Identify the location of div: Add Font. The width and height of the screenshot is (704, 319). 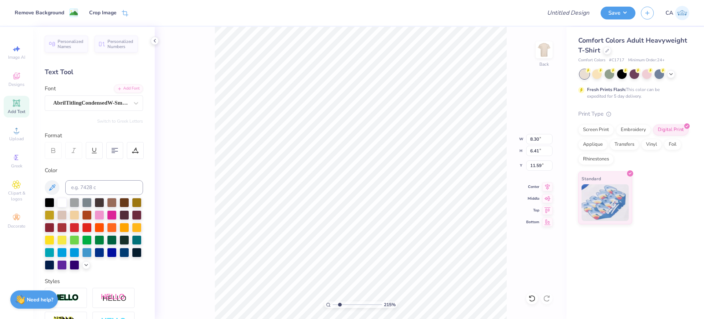
(128, 88).